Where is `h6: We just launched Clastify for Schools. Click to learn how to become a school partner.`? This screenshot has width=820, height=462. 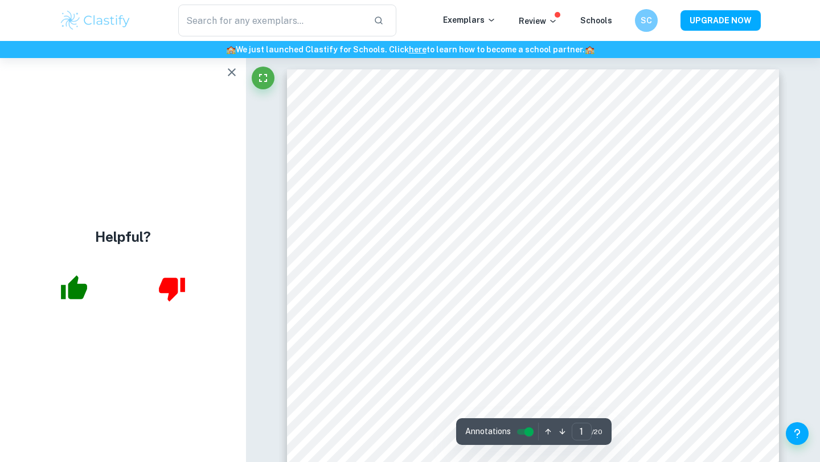 h6: We just launched Clastify for Schools. Click to learn how to become a school partner. is located at coordinates (410, 50).